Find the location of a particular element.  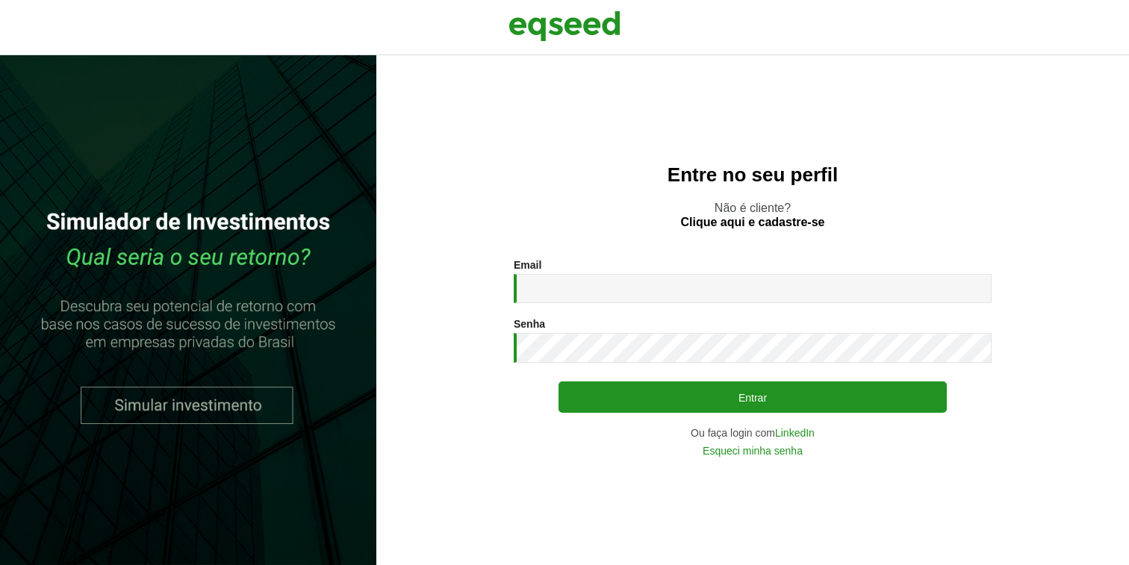

p: Não é cliente? is located at coordinates (753, 215).